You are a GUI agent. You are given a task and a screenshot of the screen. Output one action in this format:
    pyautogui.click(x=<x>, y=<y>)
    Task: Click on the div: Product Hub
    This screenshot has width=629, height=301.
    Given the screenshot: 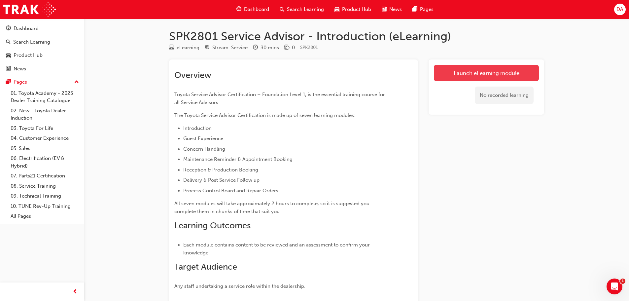 What is the action you would take?
    pyautogui.click(x=28, y=55)
    